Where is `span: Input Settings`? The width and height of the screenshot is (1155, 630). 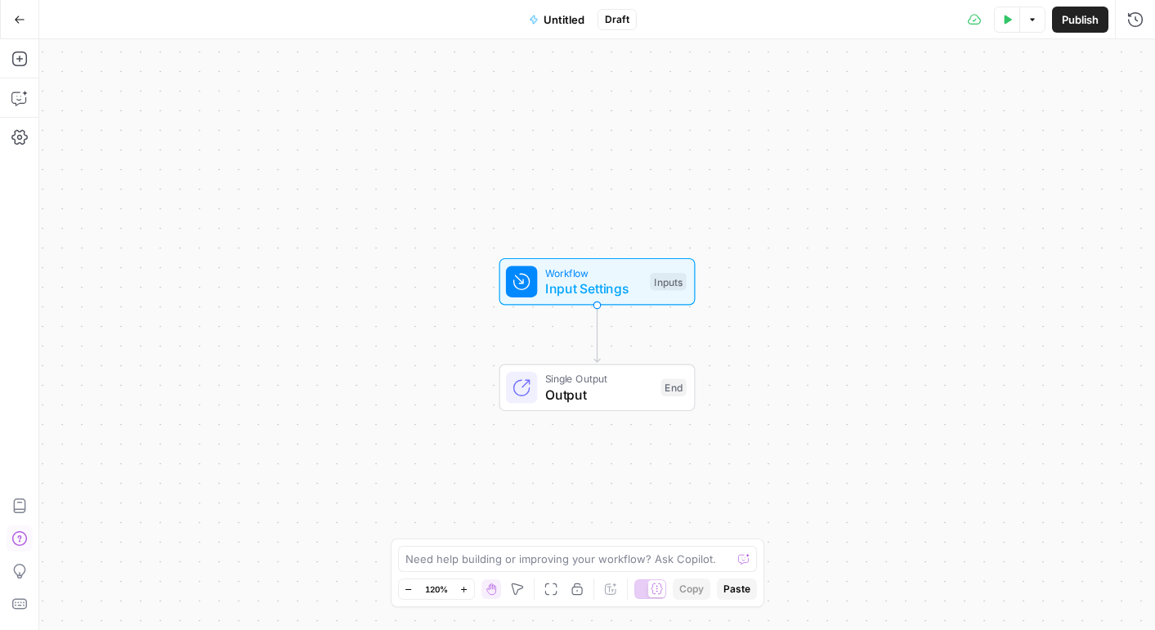 span: Input Settings is located at coordinates (593, 288).